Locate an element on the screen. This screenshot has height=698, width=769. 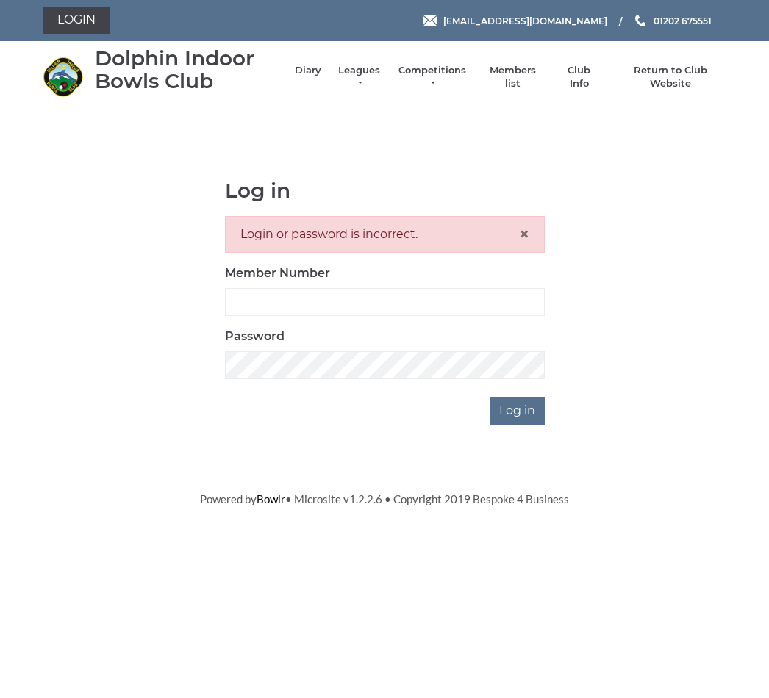
div: Login or password is incorrect. is located at coordinates (384, 234).